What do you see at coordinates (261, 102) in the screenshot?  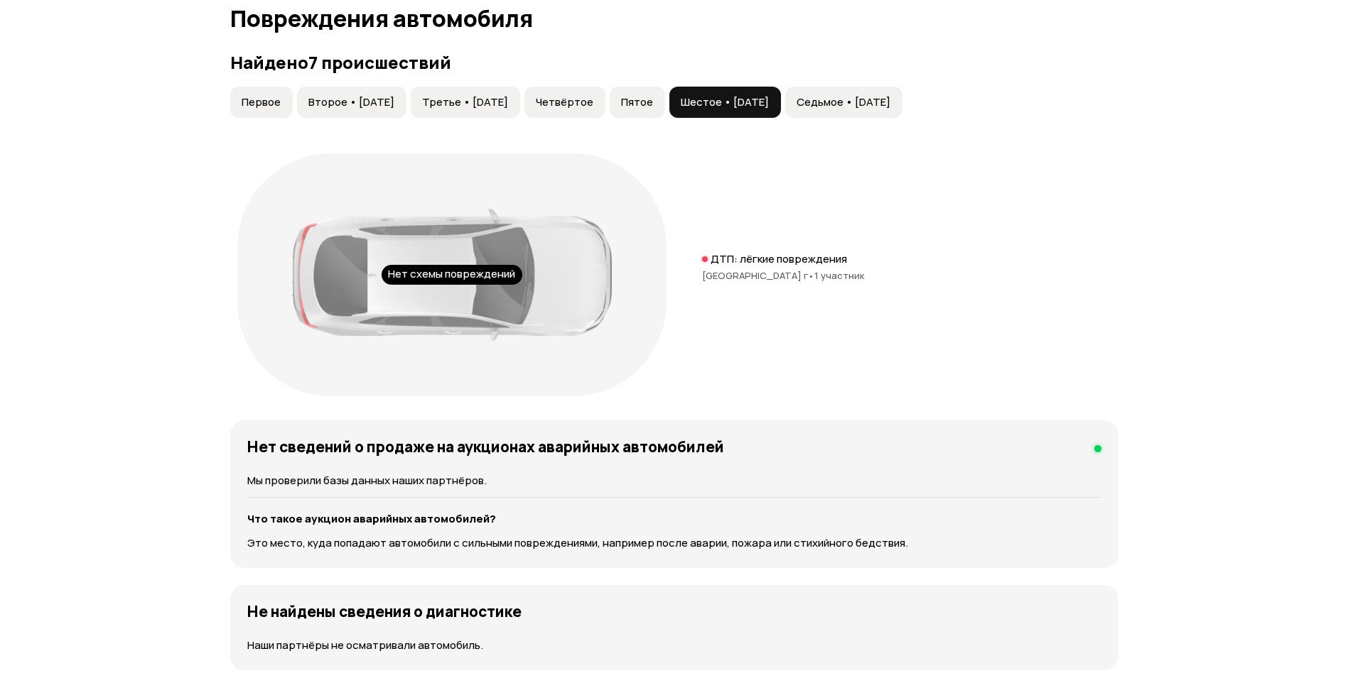 I see `button: Первое` at bounding box center [261, 102].